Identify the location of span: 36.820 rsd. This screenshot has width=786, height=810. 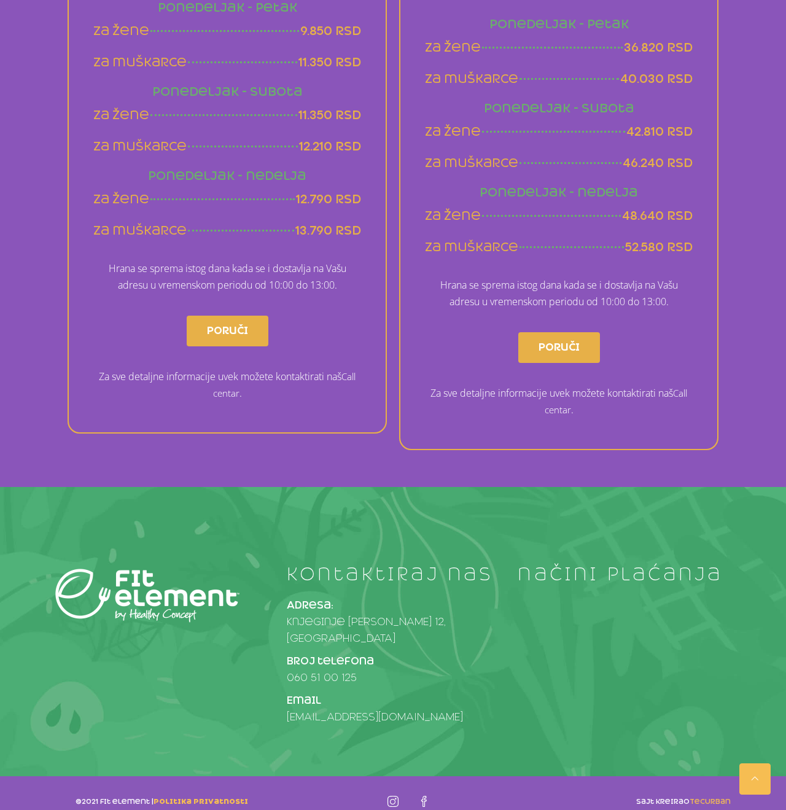
(659, 47).